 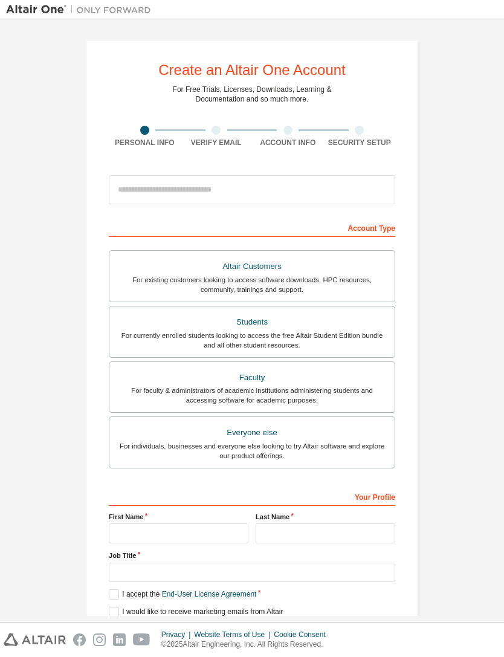 What do you see at coordinates (196, 611) in the screenshot?
I see `label: I would like to receive marketing emails from Altair` at bounding box center [196, 611].